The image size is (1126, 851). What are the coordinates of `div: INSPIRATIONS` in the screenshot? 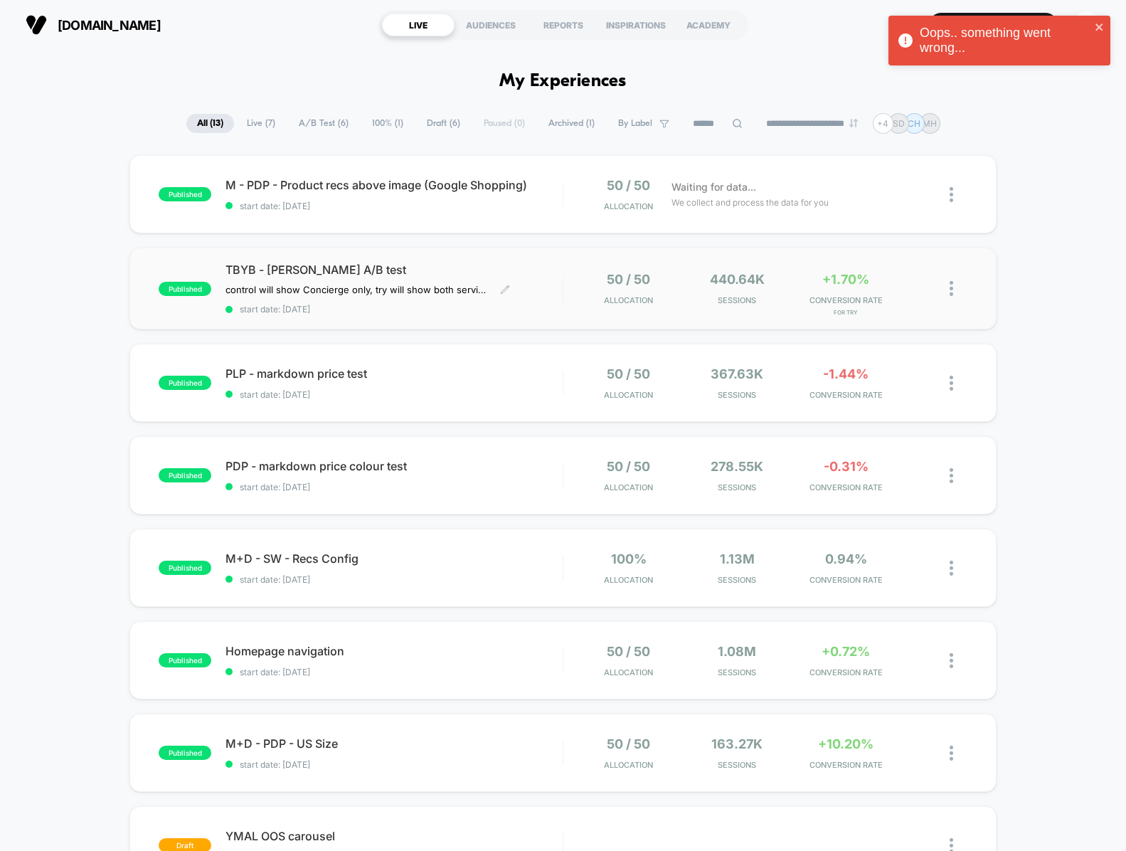 It's located at (636, 25).